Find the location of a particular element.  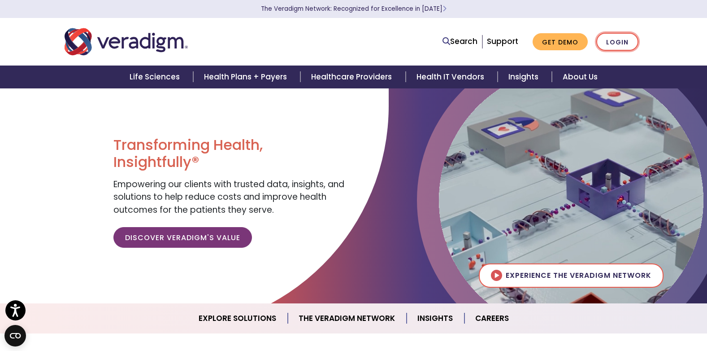

a: Get Demo is located at coordinates (560, 42).